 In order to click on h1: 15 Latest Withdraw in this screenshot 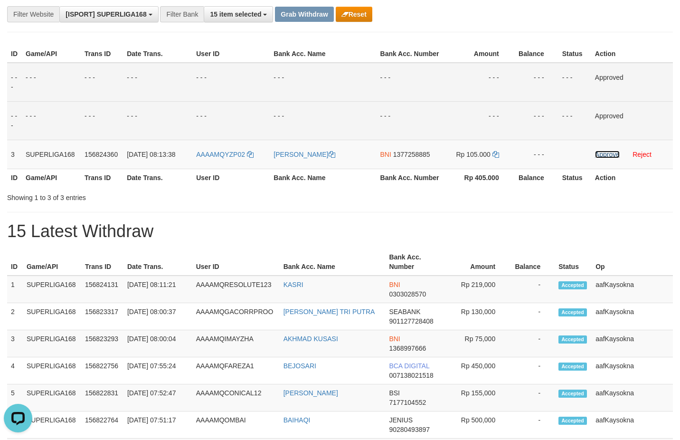, I will do `click(340, 231)`.